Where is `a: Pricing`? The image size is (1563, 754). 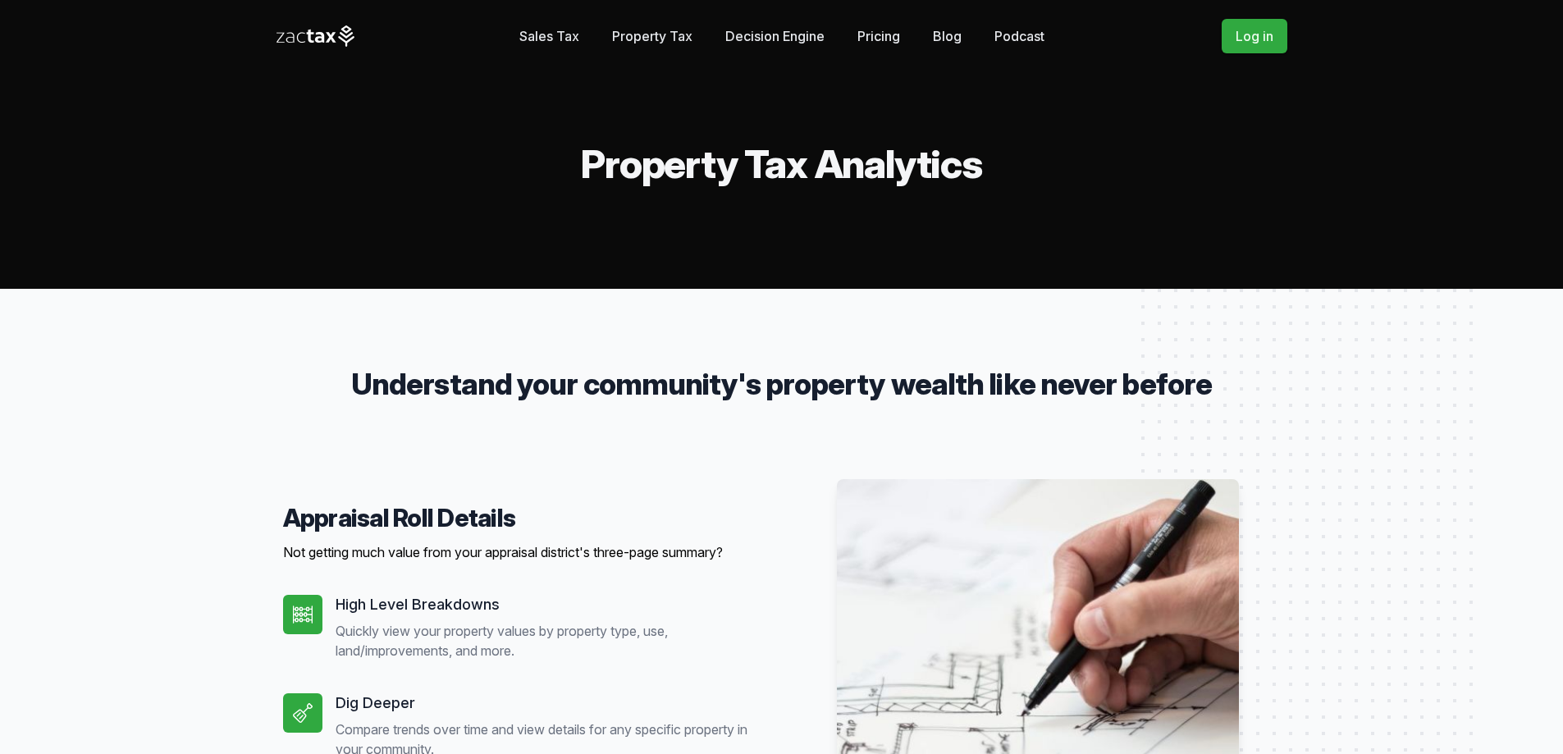
a: Pricing is located at coordinates (879, 36).